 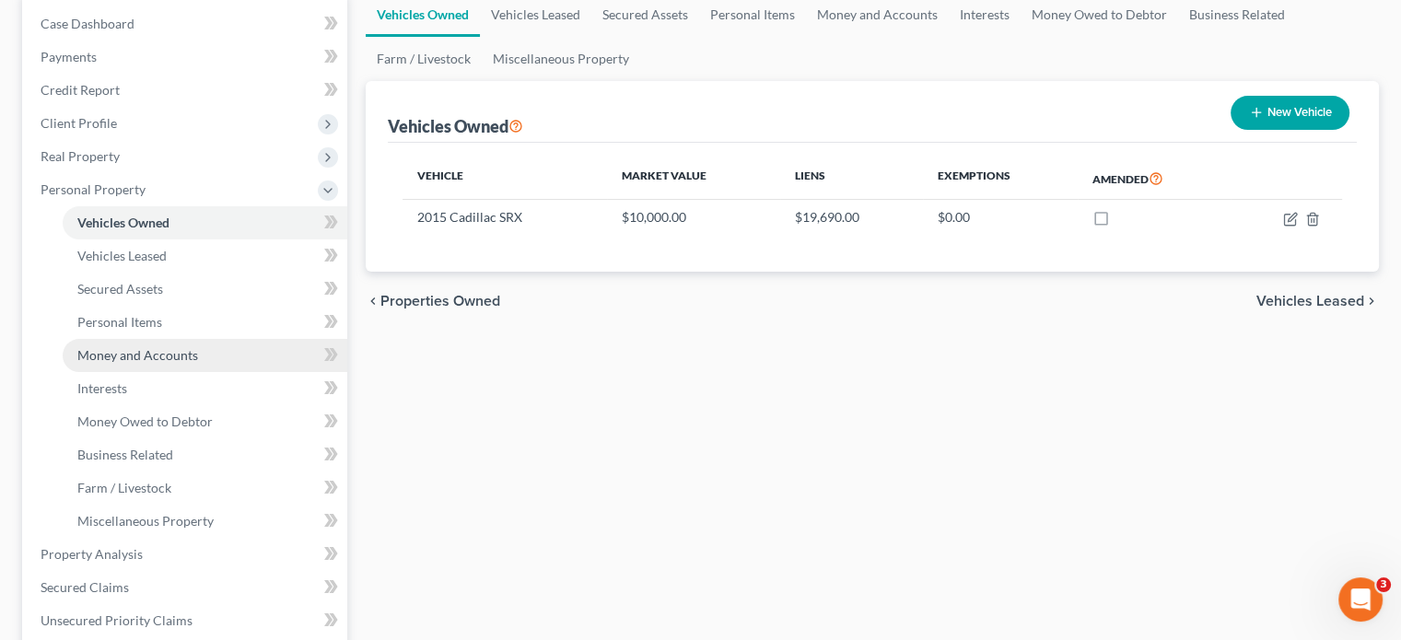 What do you see at coordinates (186, 588) in the screenshot?
I see `a: Secured Claims` at bounding box center [186, 588].